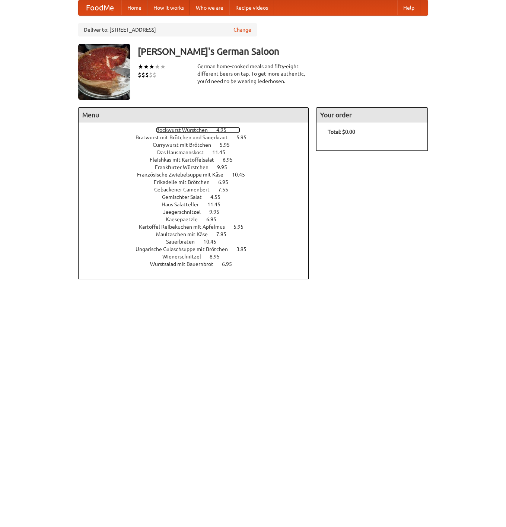 This screenshot has width=506, height=527. Describe the element at coordinates (198, 204) in the screenshot. I see `a: Haus Salatteller 11.45` at that location.